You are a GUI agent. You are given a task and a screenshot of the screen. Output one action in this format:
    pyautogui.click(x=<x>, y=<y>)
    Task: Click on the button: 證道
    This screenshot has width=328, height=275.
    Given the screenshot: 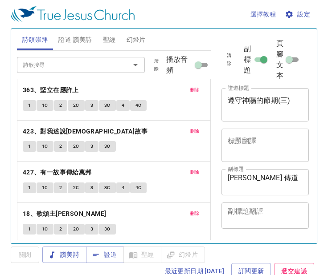 What is the action you would take?
    pyautogui.click(x=105, y=255)
    